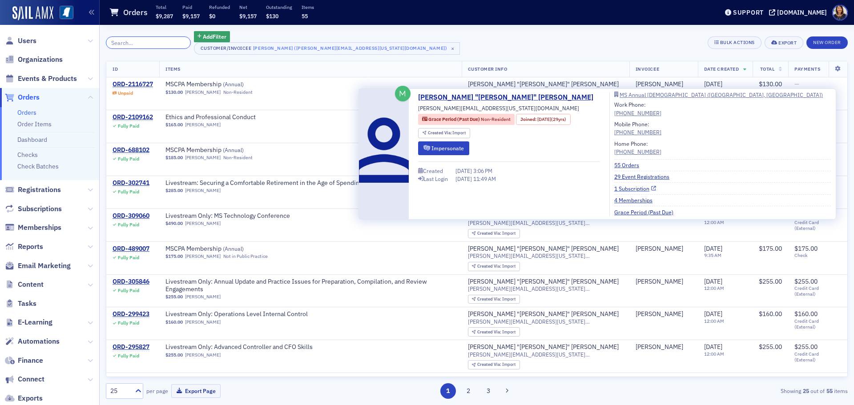  What do you see at coordinates (33, 13) in the screenshot?
I see `a: SailAMX` at bounding box center [33, 13].